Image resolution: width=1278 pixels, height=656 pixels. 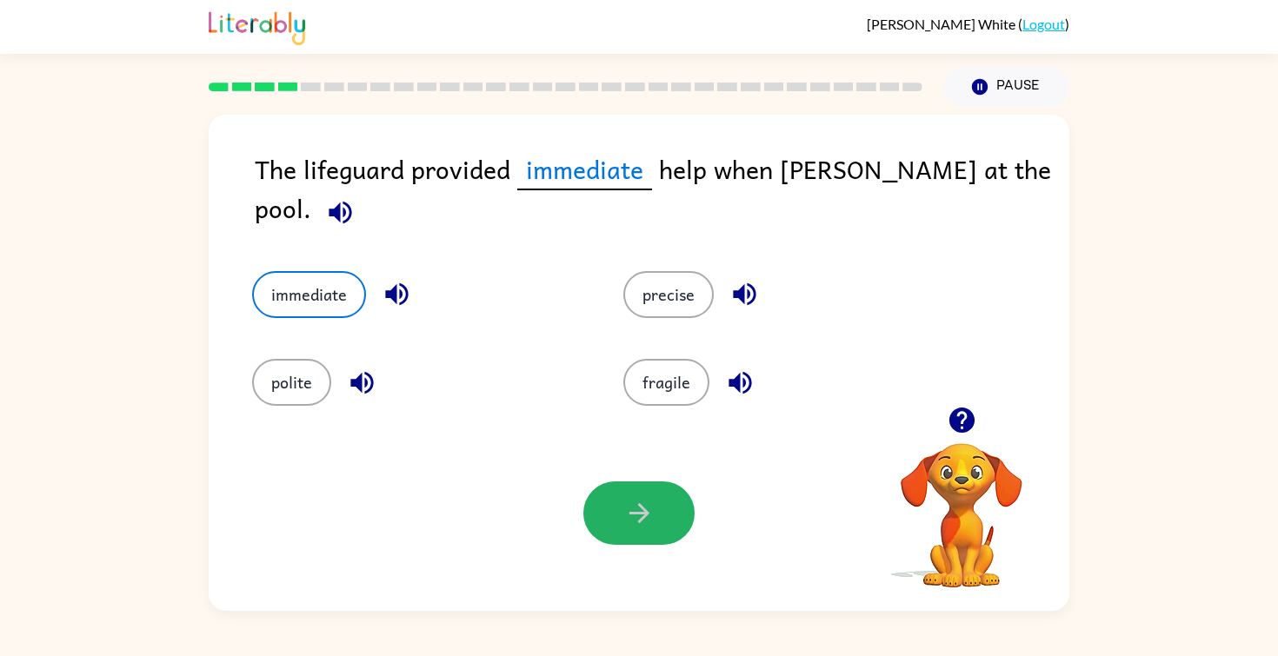 What do you see at coordinates (256, 26) in the screenshot?
I see `img: Literably` at bounding box center [256, 26].